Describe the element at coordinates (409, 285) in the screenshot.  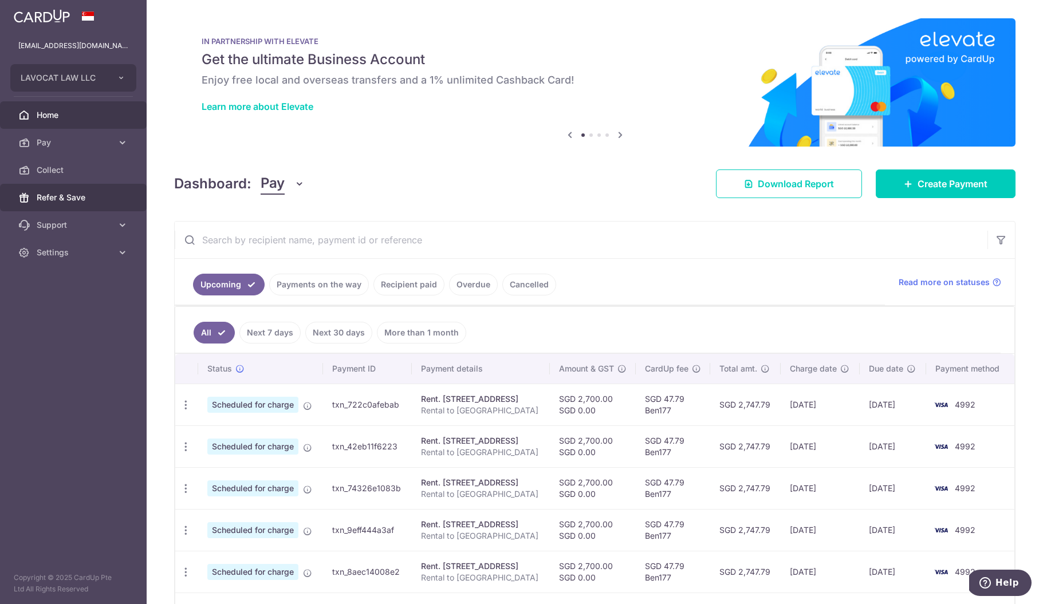
I see `a: Recipient paid` at that location.